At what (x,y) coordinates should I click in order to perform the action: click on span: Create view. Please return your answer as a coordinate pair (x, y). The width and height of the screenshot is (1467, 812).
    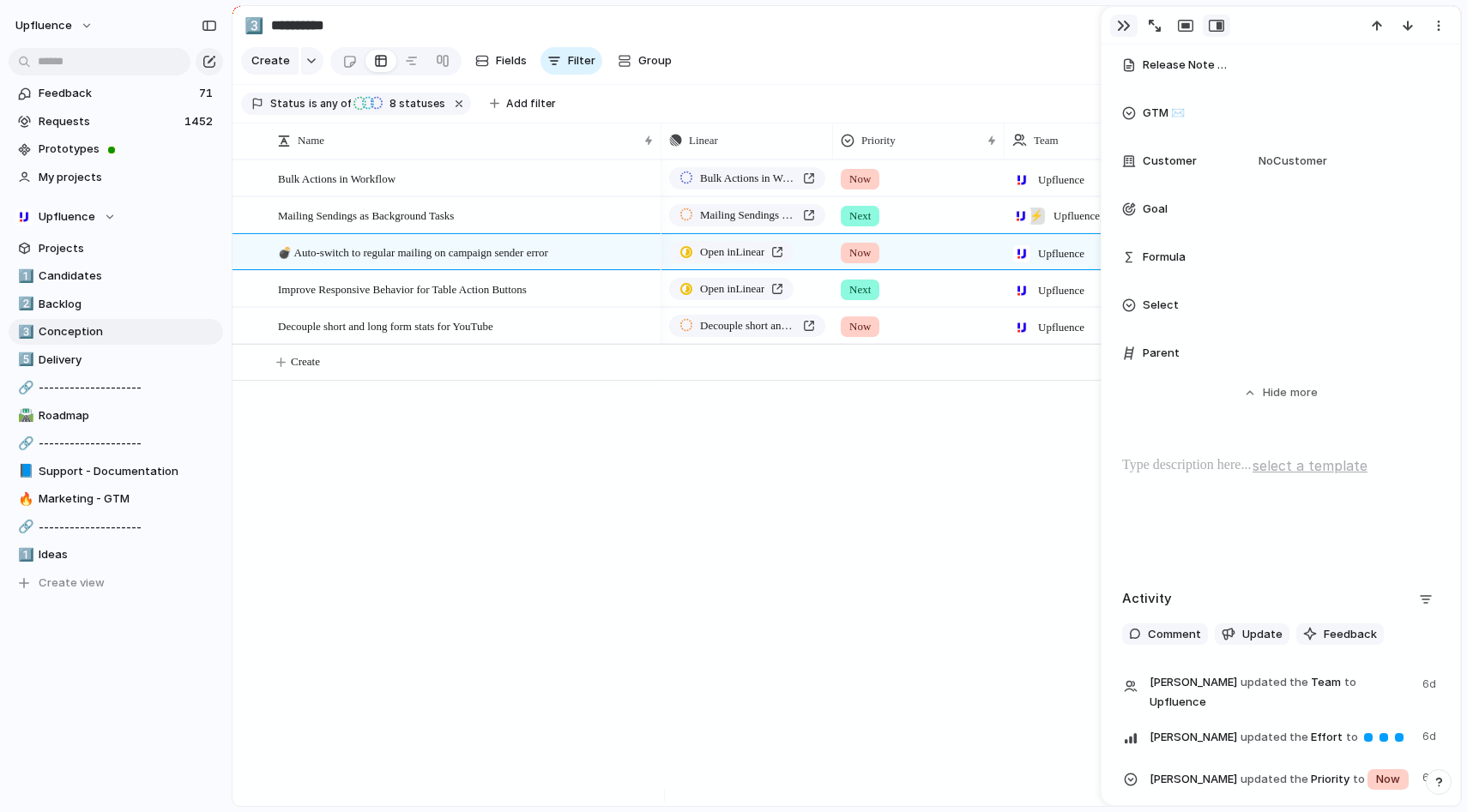
    Looking at the image, I should click on (72, 583).